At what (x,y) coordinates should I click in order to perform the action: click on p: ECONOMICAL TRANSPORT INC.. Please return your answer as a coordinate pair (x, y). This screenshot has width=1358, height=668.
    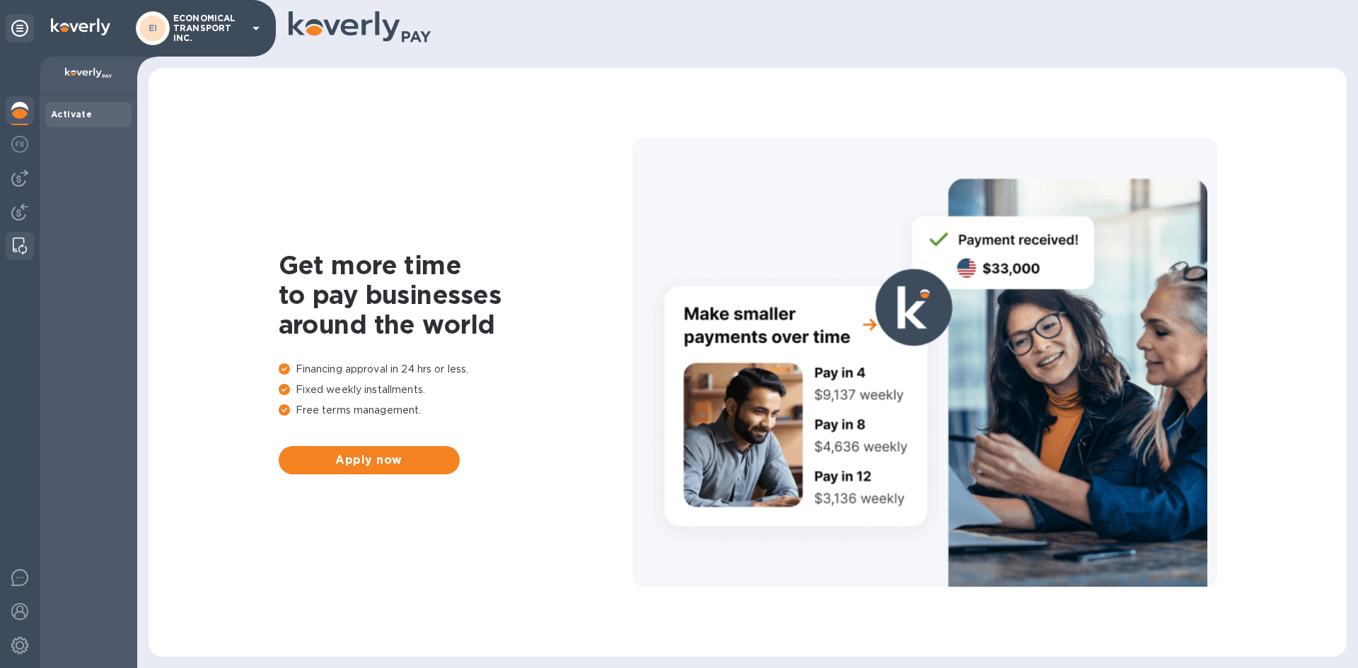
    Looking at the image, I should click on (209, 28).